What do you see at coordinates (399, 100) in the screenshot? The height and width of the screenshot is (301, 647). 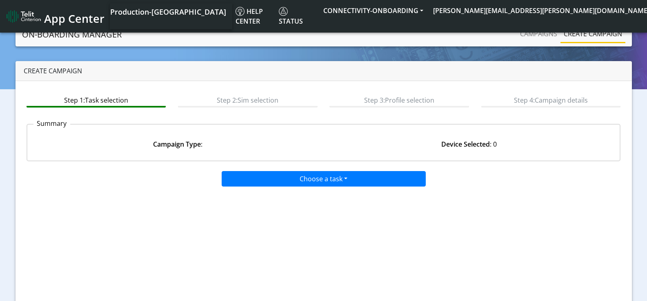 I see `btn: Step 3: Profile selection` at bounding box center [399, 100].